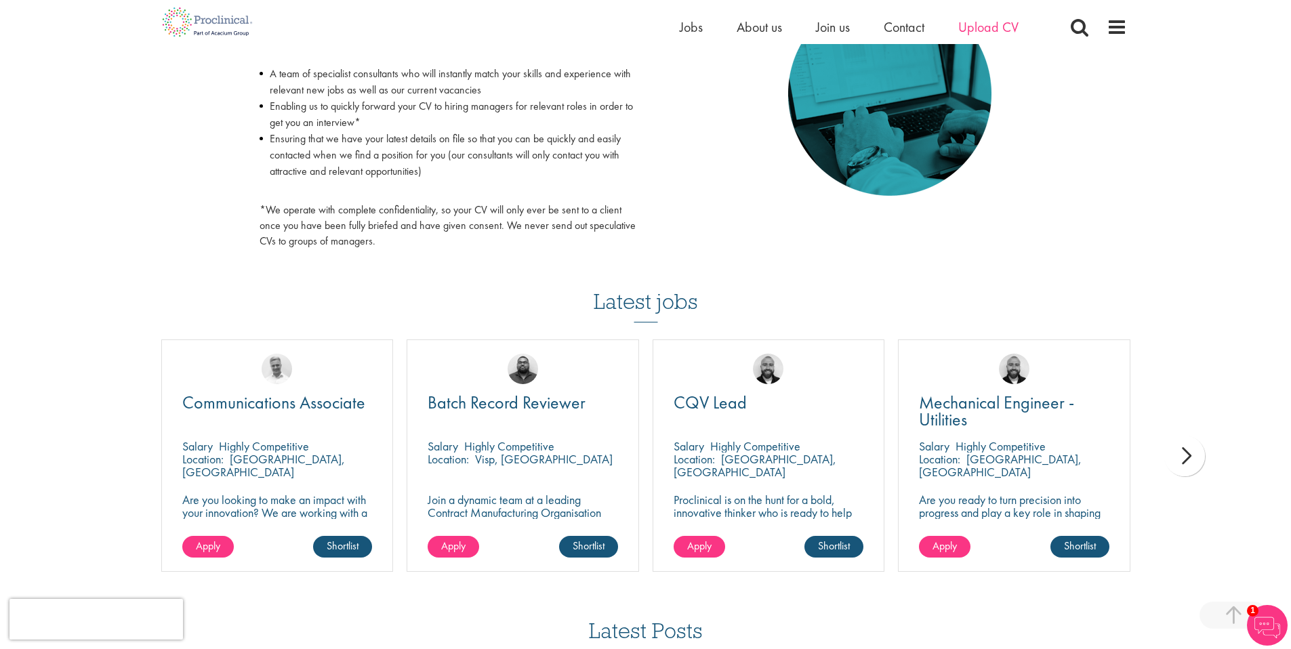  Describe the element at coordinates (274, 402) in the screenshot. I see `span: Communications Associate` at that location.